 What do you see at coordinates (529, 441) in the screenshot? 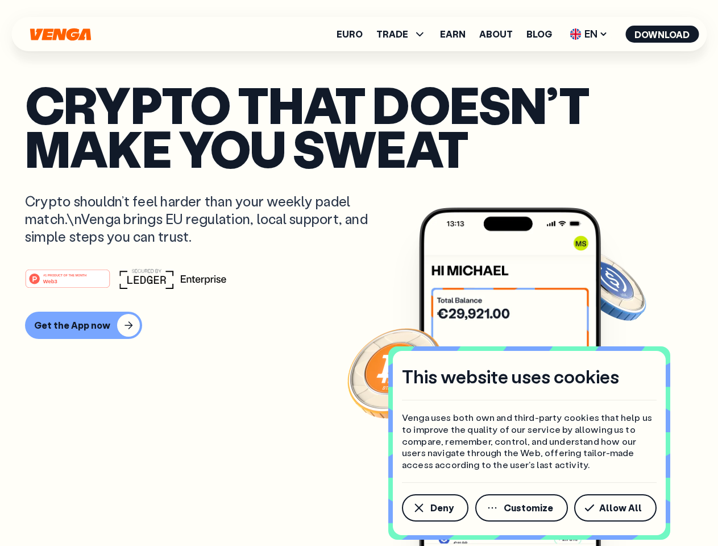
I see `p: Venga uses both own and third-party cookies that help us to improve the quality of our service by...` at bounding box center [529, 441].